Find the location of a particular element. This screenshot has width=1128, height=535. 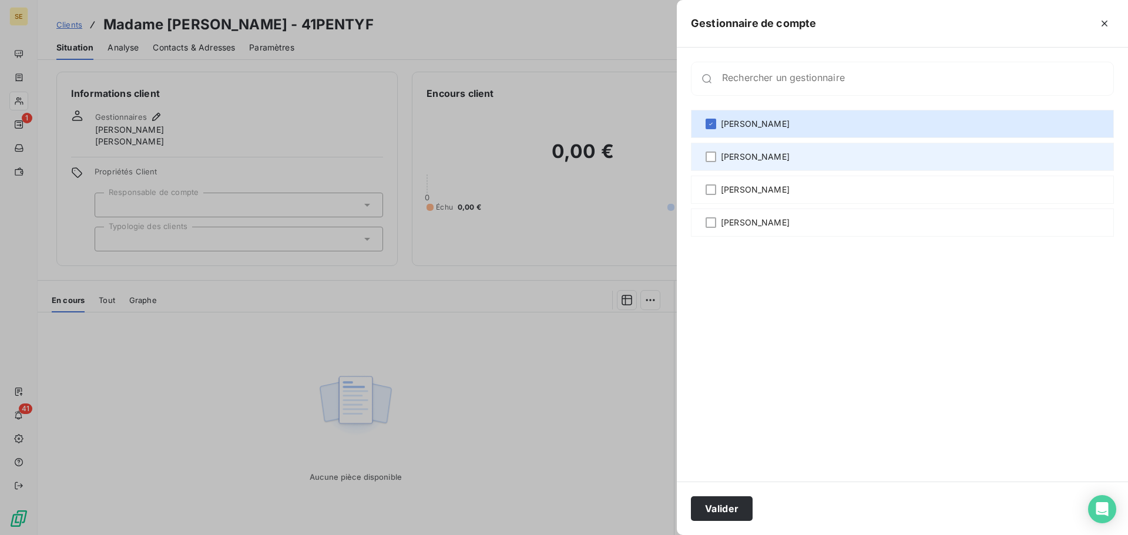

input: placeholder is located at coordinates (918, 79).